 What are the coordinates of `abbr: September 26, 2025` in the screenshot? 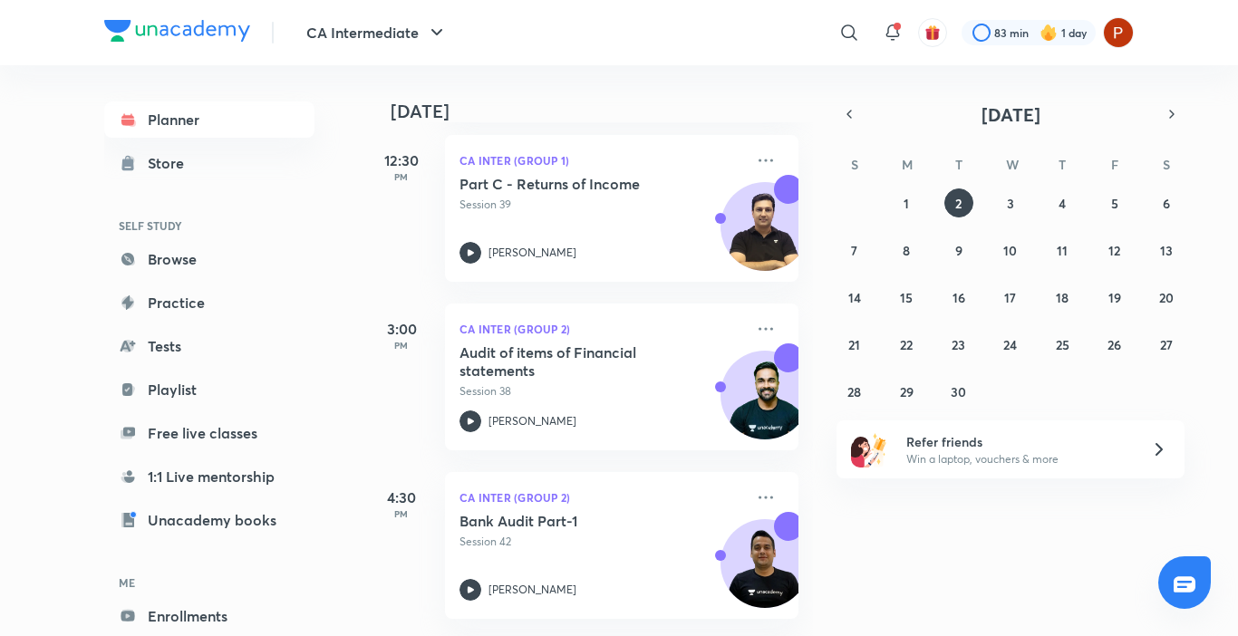 It's located at (1114, 344).